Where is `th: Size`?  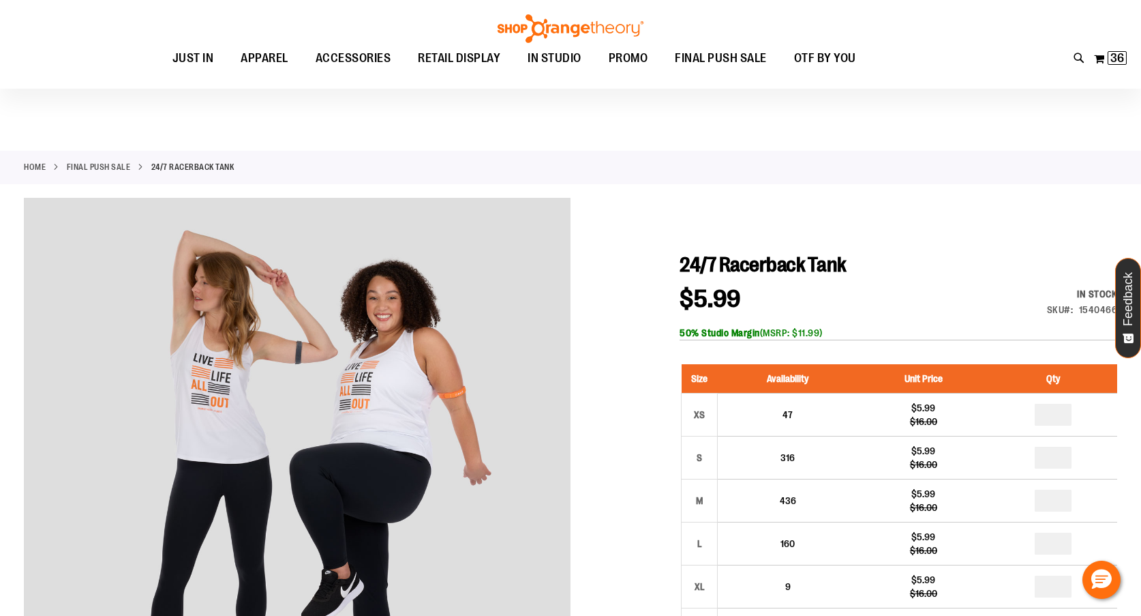
th: Size is located at coordinates (700, 378).